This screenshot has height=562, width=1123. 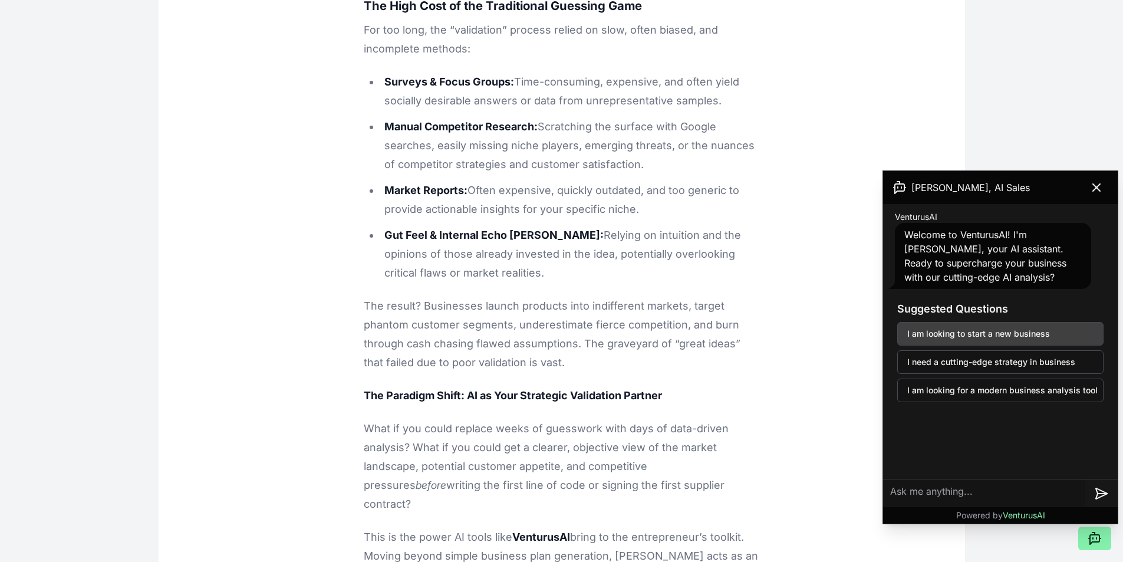 What do you see at coordinates (1000, 334) in the screenshot?
I see `button: I am looking to start a new business` at bounding box center [1000, 334].